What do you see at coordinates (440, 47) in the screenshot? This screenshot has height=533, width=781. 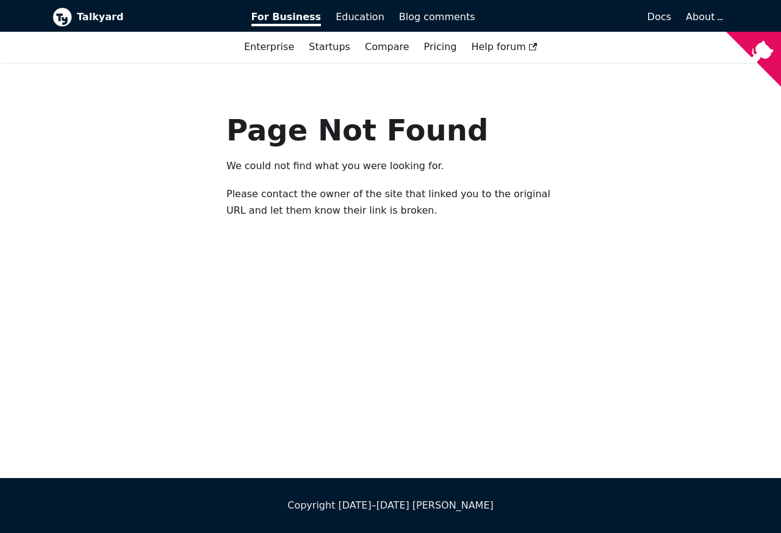 I see `a: Pricing` at bounding box center [440, 47].